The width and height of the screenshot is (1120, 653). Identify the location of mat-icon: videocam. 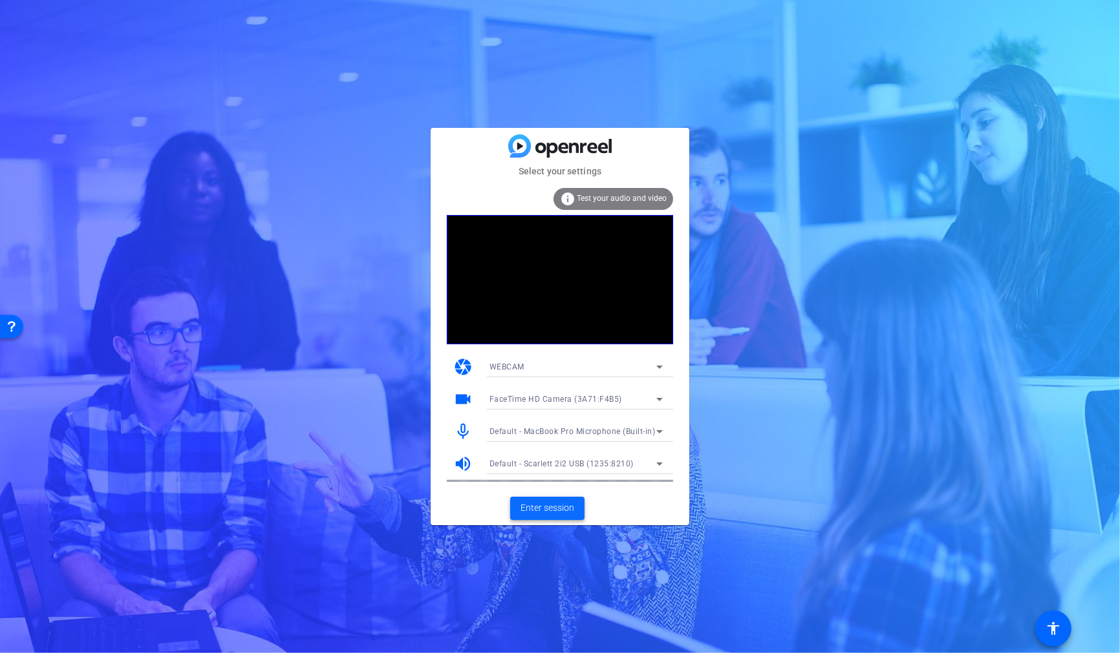
(463, 399).